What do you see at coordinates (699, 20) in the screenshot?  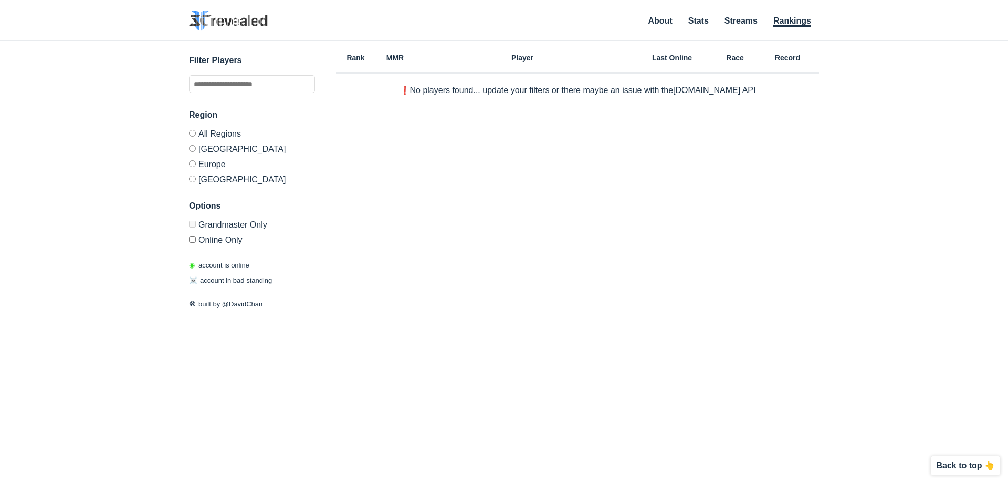 I see `a: Stats` at bounding box center [699, 20].